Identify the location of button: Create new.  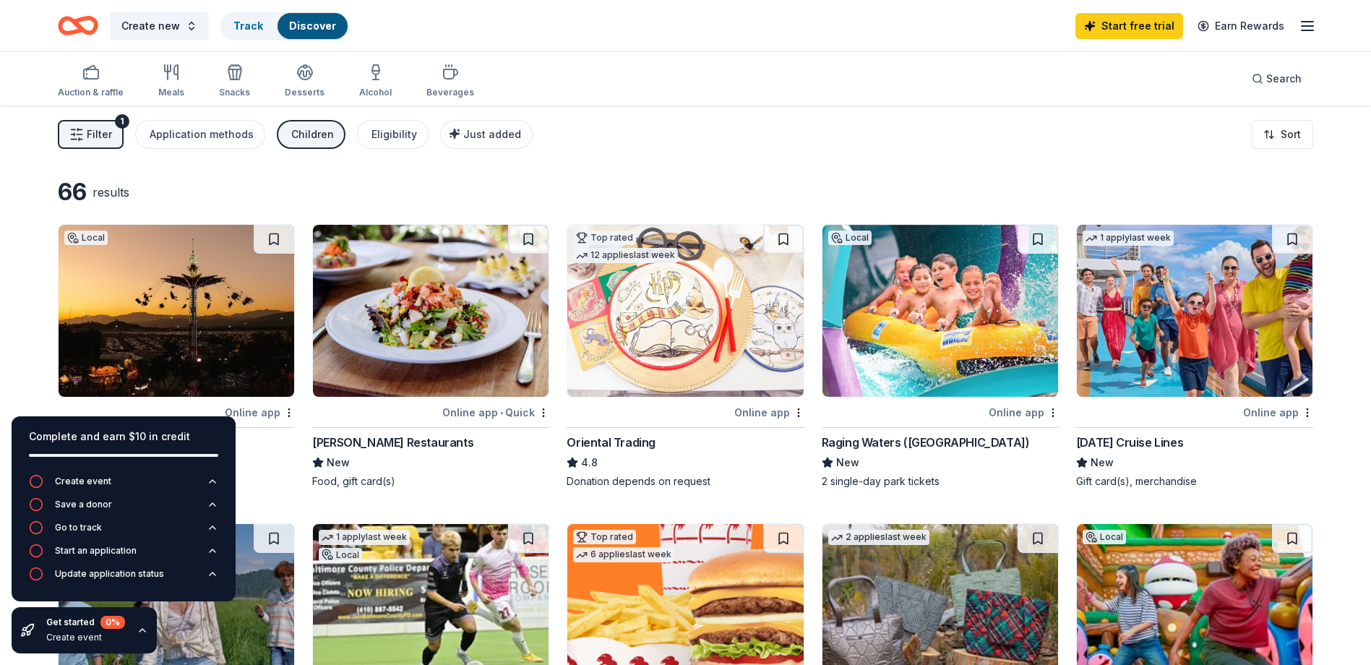
(159, 26).